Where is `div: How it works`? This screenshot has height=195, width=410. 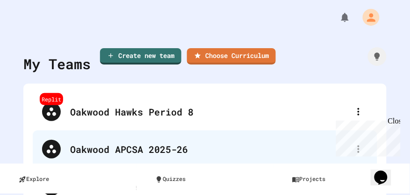
div: How it works is located at coordinates (377, 57).